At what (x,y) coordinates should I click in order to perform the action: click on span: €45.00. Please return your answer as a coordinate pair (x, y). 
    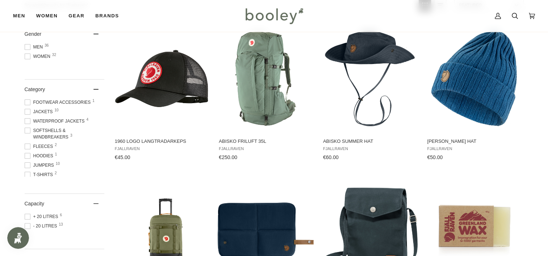
    Looking at the image, I should click on (122, 157).